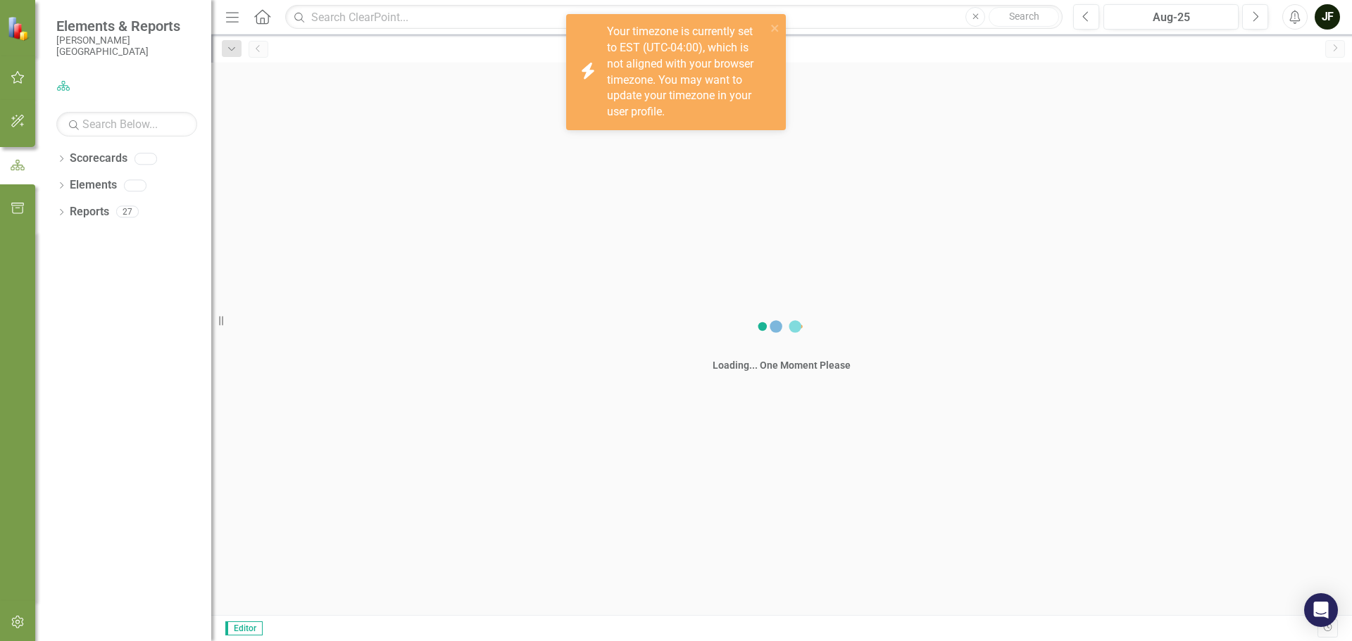 Image resolution: width=1352 pixels, height=641 pixels. Describe the element at coordinates (244, 629) in the screenshot. I see `span: Editor` at that location.